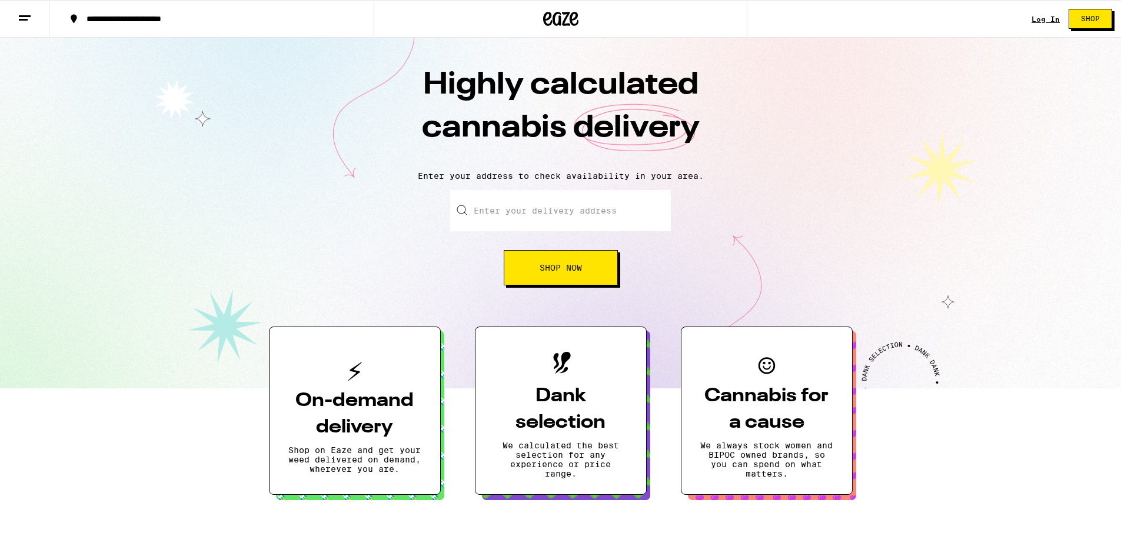 The width and height of the screenshot is (1121, 536). Describe the element at coordinates (355, 460) in the screenshot. I see `p: Shop on Eaze and get your weed delivered on demand, wherever you are.` at that location.